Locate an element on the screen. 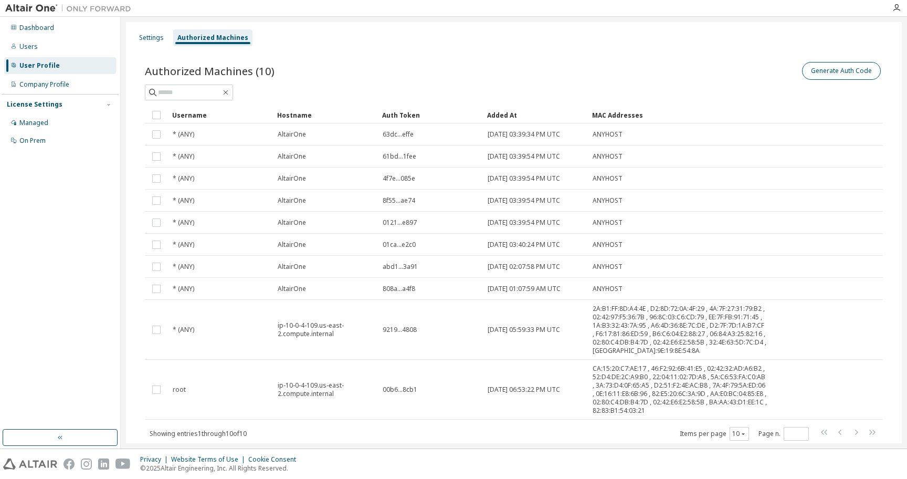 This screenshot has width=907, height=479. img: youtube.svg is located at coordinates (123, 463).